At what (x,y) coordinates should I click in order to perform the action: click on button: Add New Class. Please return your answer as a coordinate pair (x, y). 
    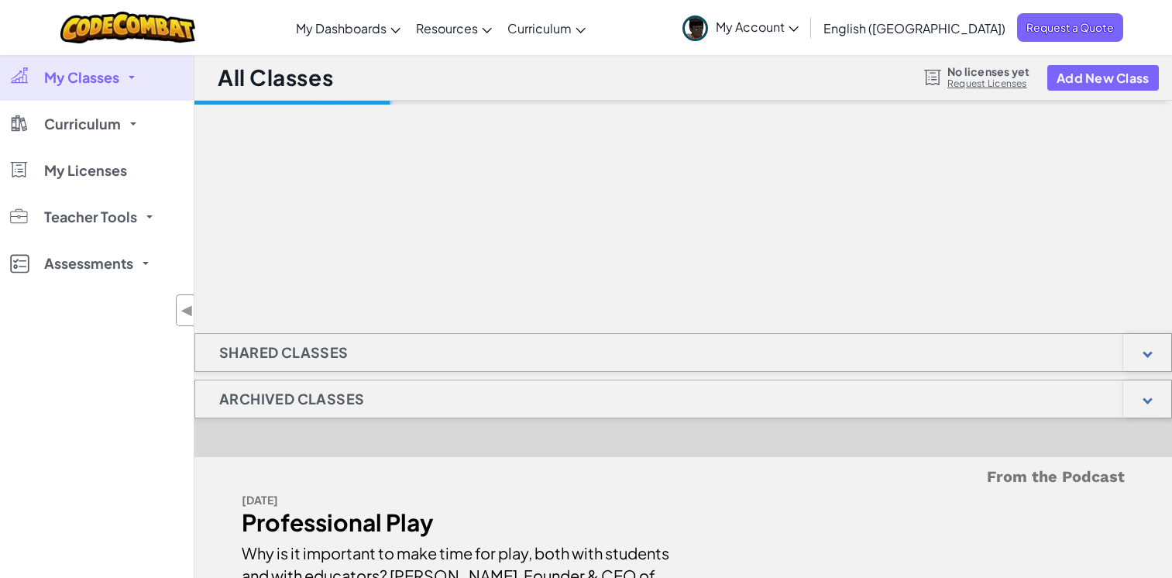
    Looking at the image, I should click on (1103, 77).